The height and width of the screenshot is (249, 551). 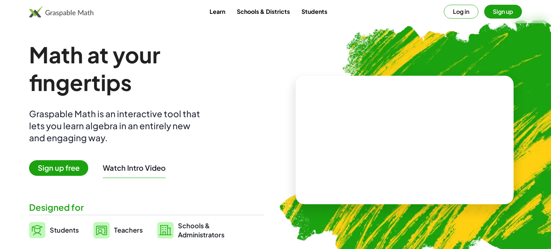 What do you see at coordinates (263, 11) in the screenshot?
I see `a: Schools & Districts` at bounding box center [263, 11].